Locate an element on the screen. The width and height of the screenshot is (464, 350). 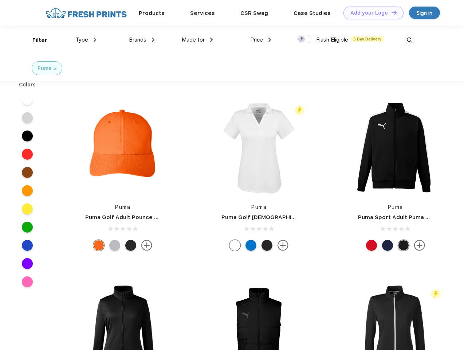
span: Type is located at coordinates (82, 40).